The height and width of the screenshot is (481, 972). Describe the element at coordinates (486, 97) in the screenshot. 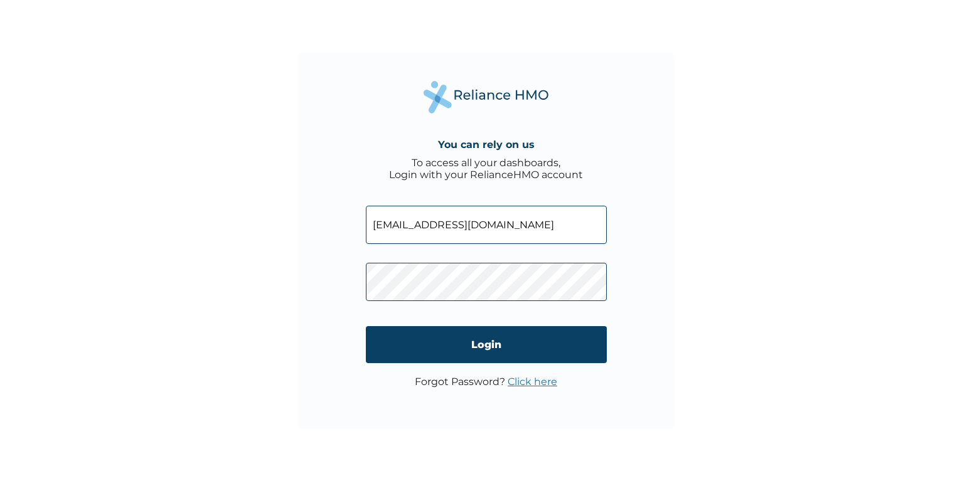

I see `img: Reliance Health's Logo` at that location.